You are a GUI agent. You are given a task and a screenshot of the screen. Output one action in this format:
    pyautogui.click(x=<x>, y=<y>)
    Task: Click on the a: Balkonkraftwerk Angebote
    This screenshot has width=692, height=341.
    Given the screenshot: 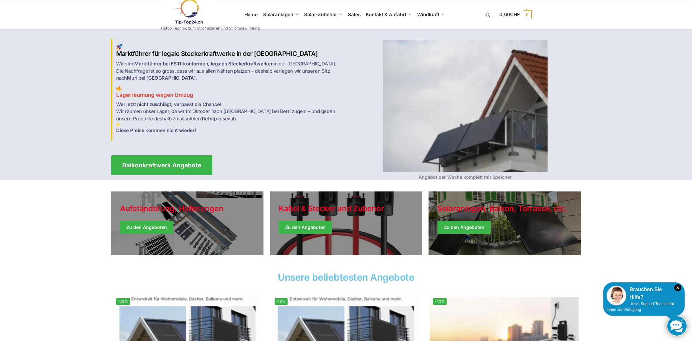 What is the action you would take?
    pyautogui.click(x=162, y=165)
    